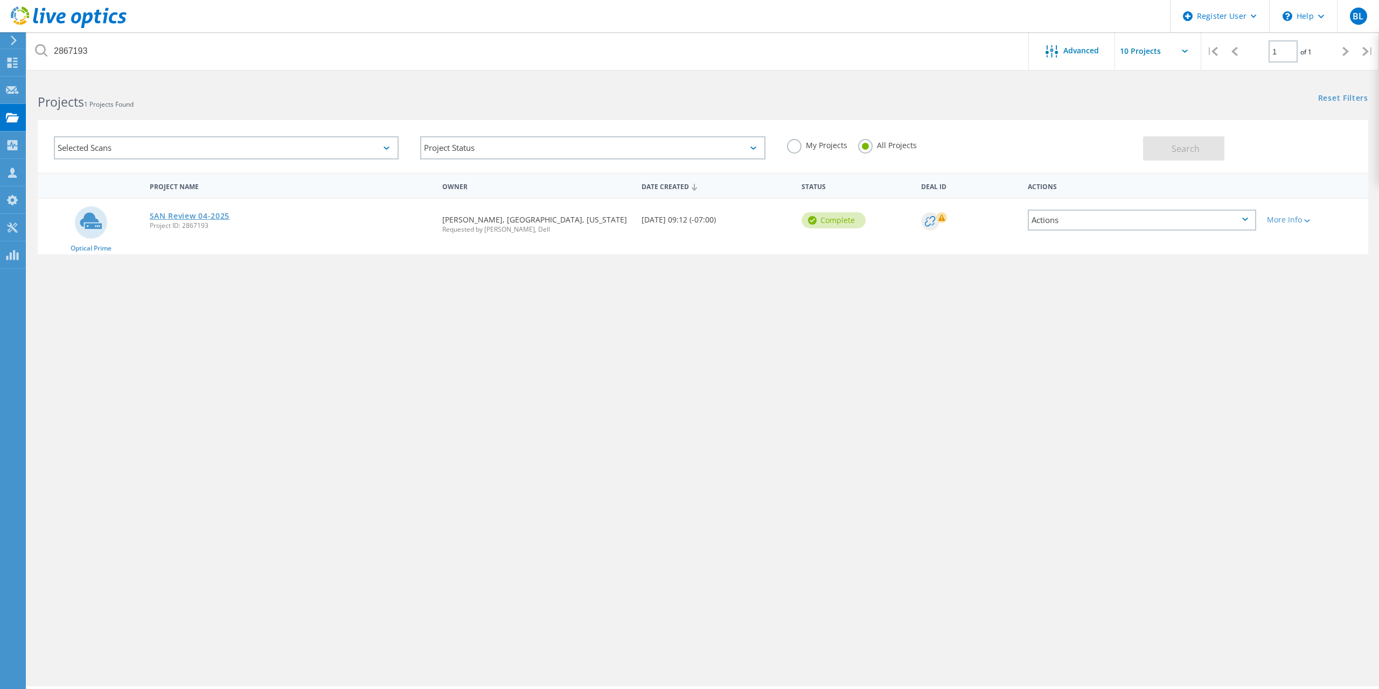  Describe the element at coordinates (593, 148) in the screenshot. I see `div: Project Status` at that location.